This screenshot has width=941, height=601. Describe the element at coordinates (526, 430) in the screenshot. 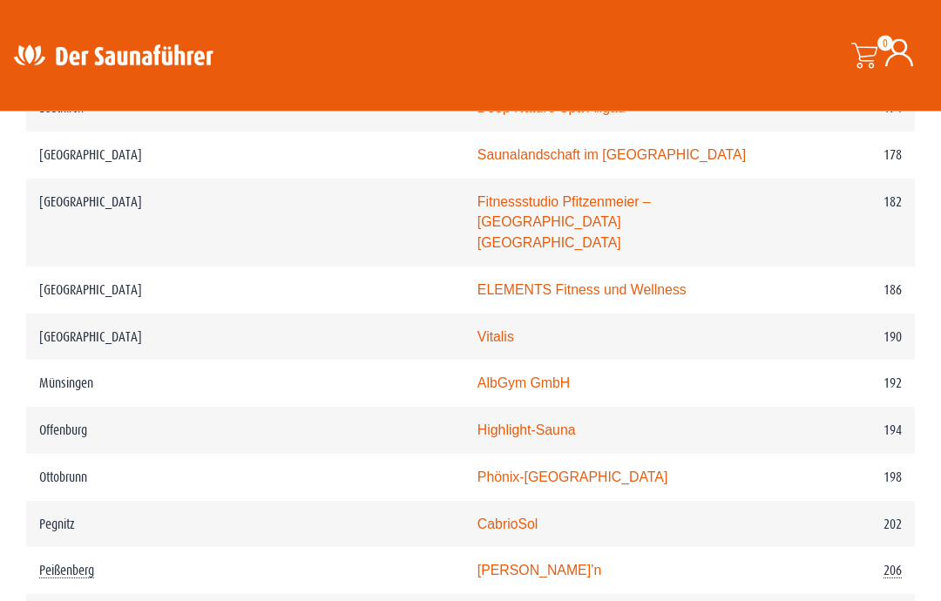

I see `a: Highlight-Sauna` at that location.